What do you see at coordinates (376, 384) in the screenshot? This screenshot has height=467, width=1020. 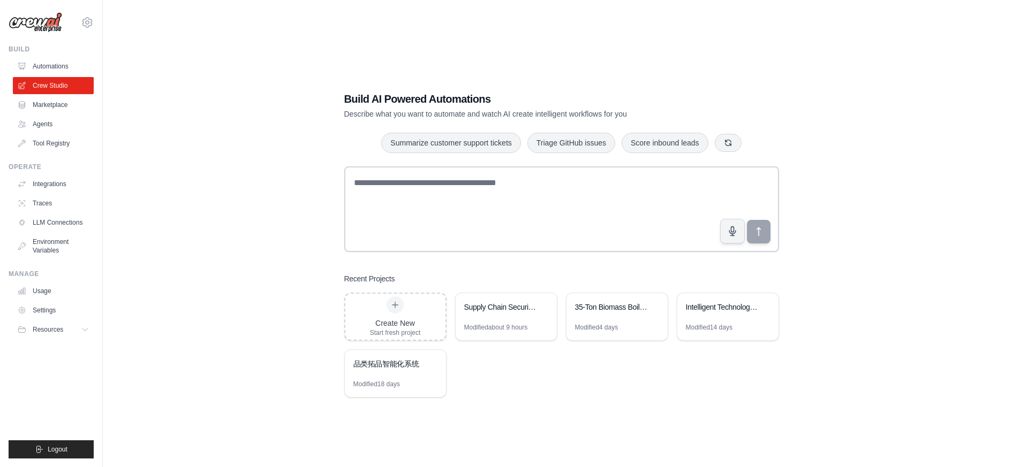 I see `div: Modified 18 days` at bounding box center [376, 384].